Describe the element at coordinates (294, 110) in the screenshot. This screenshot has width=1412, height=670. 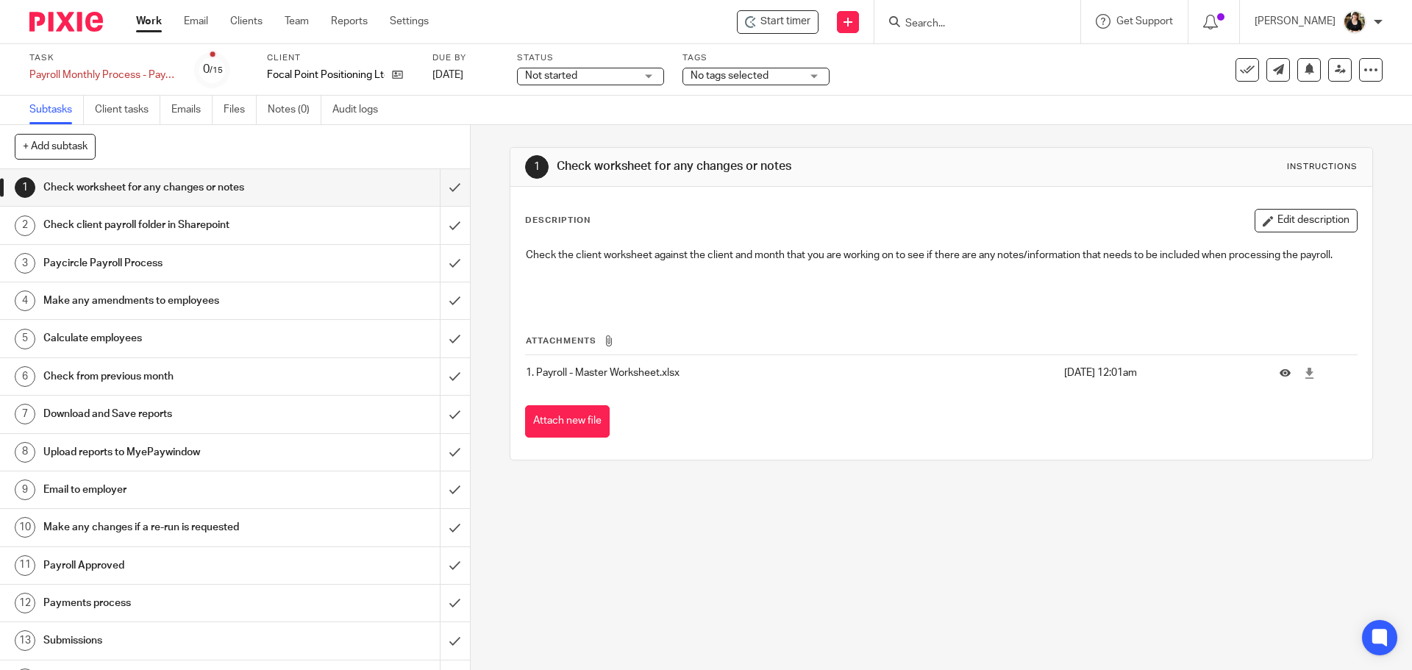
I see `a: Notes (0)` at that location.